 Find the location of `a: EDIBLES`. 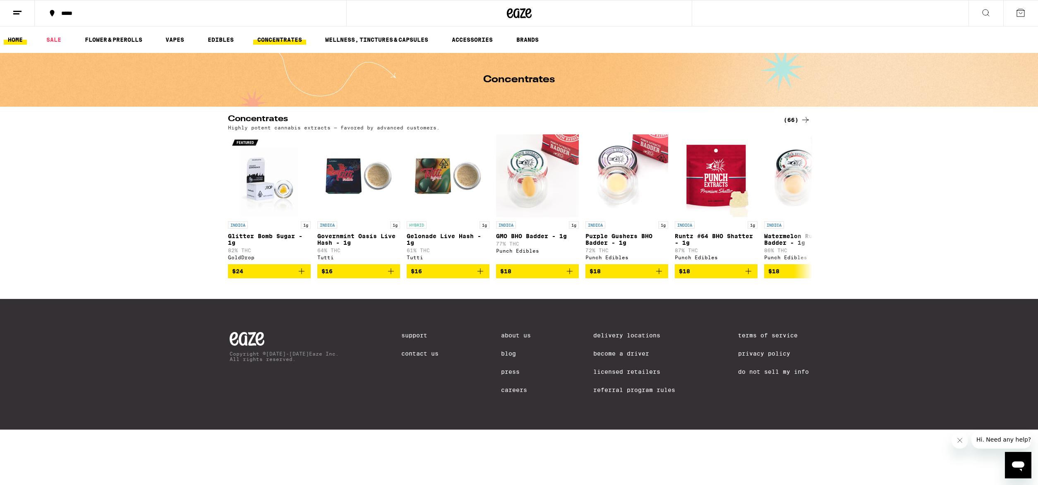

a: EDIBLES is located at coordinates (220, 40).